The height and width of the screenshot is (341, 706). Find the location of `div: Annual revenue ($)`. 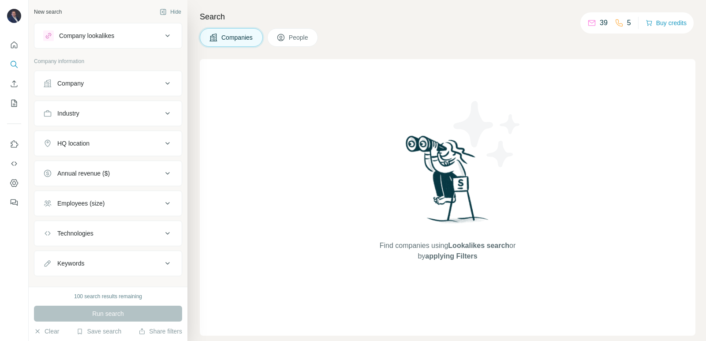

div: Annual revenue ($) is located at coordinates (83, 173).